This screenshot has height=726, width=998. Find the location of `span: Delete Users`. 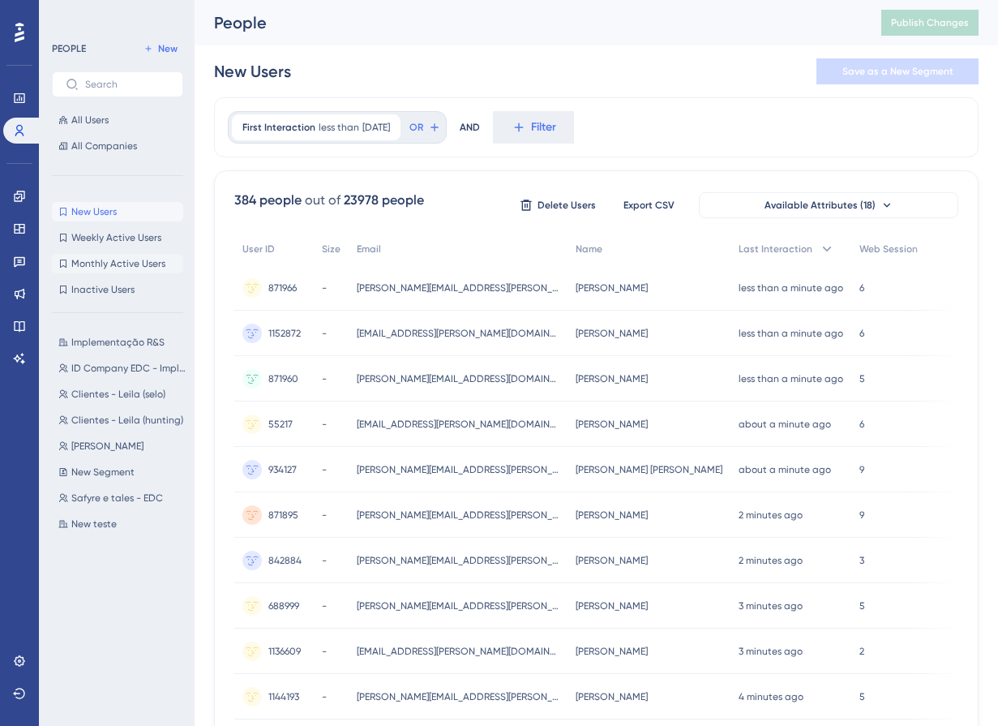

span: Delete Users is located at coordinates (567, 205).